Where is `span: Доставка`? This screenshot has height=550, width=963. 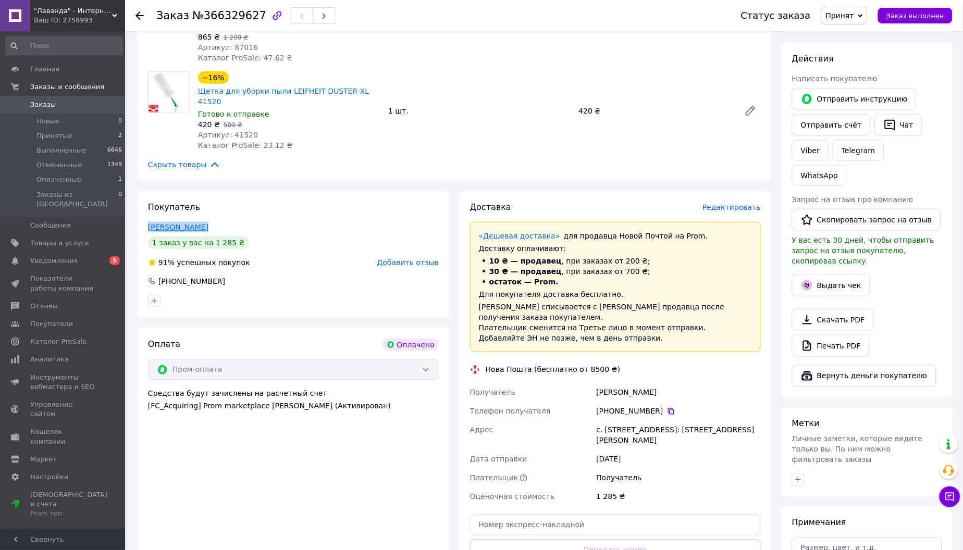
span: Доставка is located at coordinates (490, 207).